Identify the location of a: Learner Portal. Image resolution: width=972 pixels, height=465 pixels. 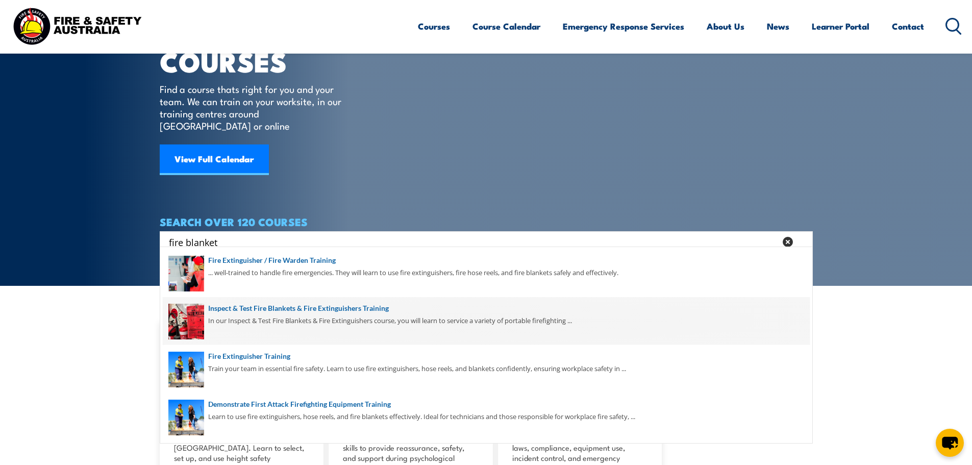
(841, 26).